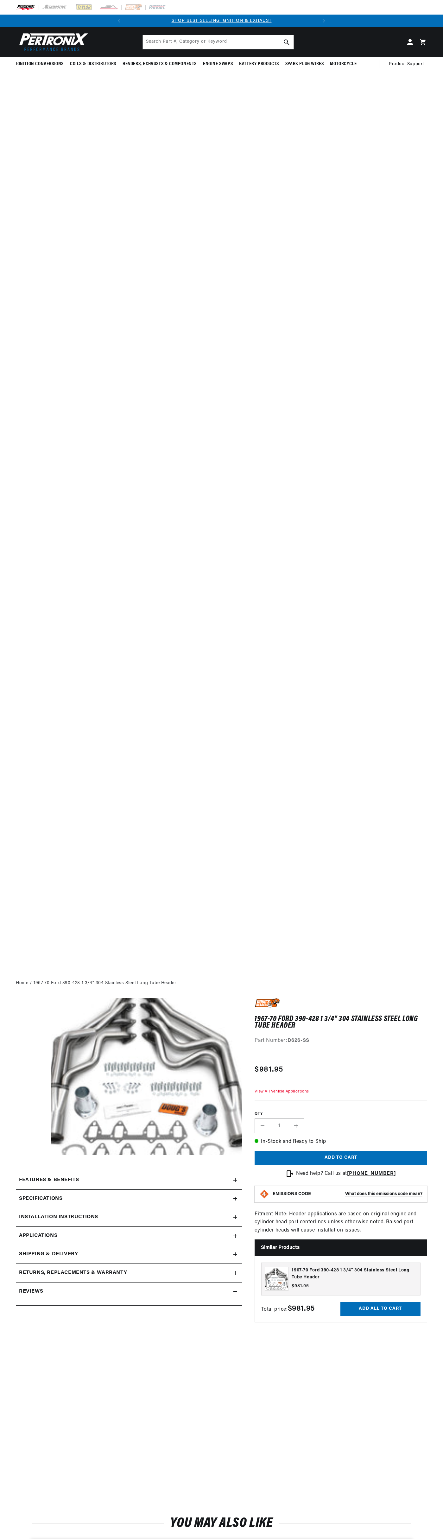 The height and width of the screenshot is (1539, 443). I want to click on nav: breadcrumbs, so click(221, 983).